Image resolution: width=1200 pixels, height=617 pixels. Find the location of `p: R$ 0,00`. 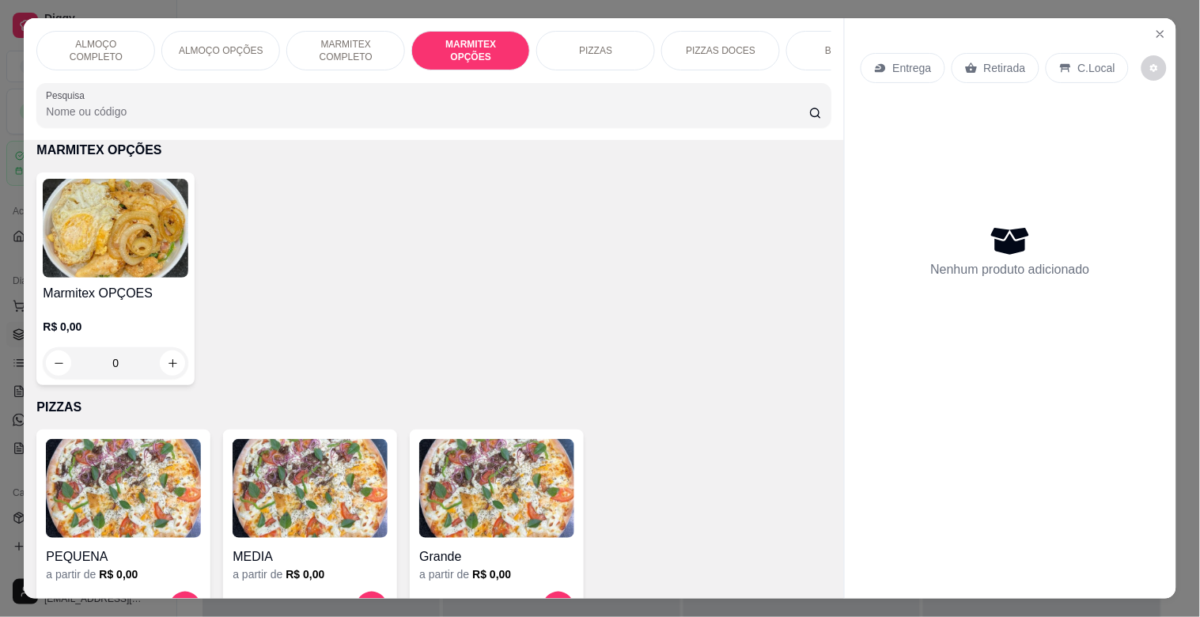

p: R$ 0,00 is located at coordinates (115, 327).